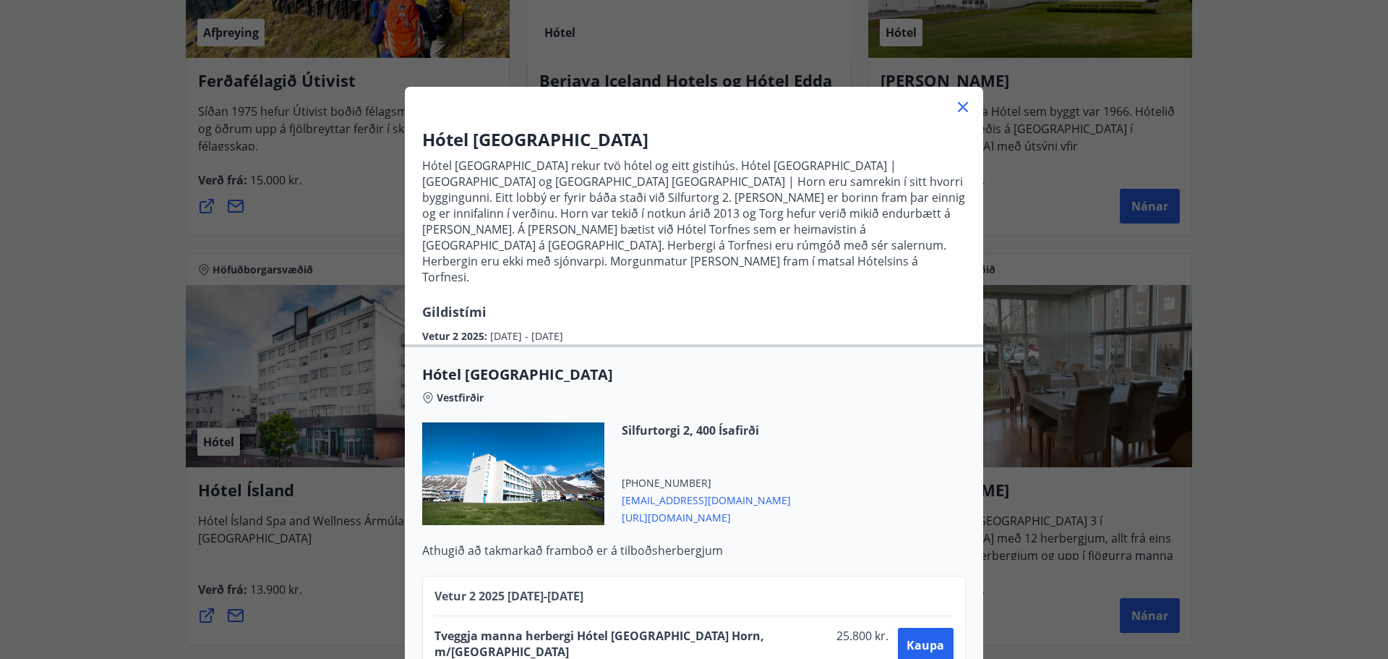  Describe the element at coordinates (926, 645) in the screenshot. I see `span: Kaupa` at that location.